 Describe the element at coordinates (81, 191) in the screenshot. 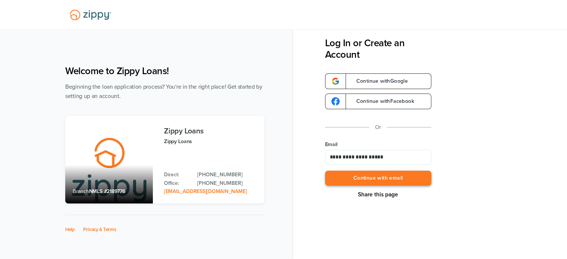

I see `span: Branch` at that location.